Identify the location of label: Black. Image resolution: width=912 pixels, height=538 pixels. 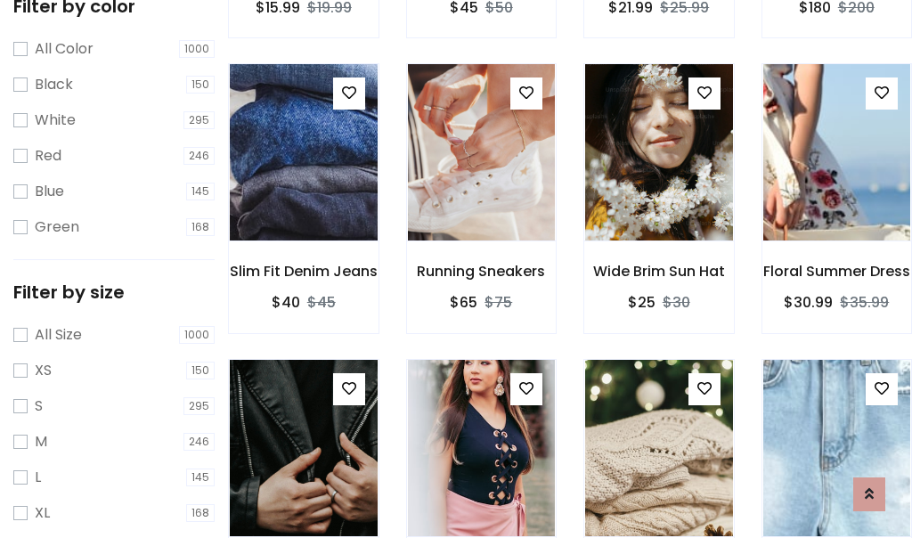
(53, 85).